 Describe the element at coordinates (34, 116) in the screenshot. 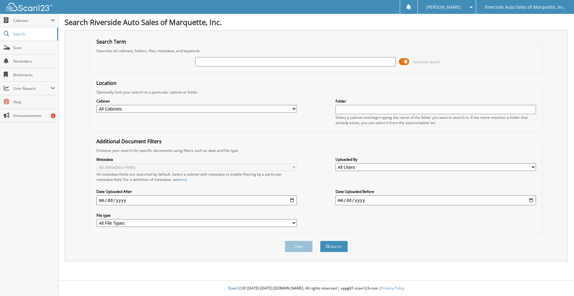

I see `span: Announcements` at that location.